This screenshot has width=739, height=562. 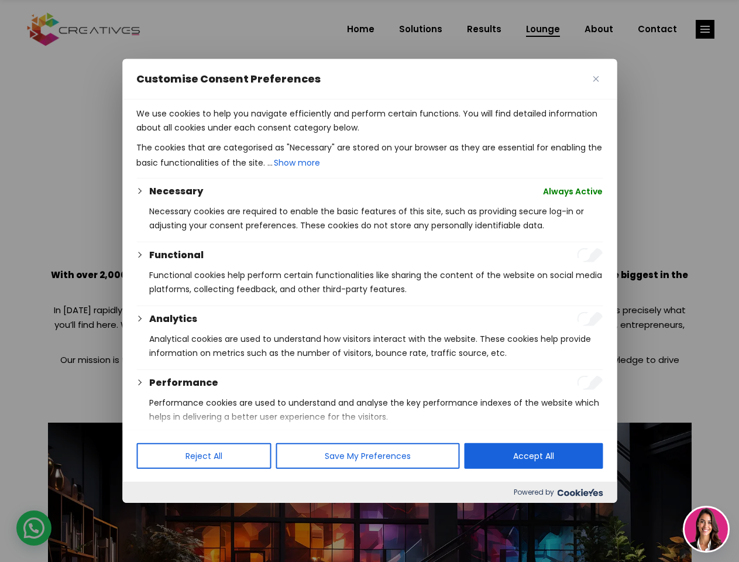 I want to click on button: Reject All, so click(x=204, y=456).